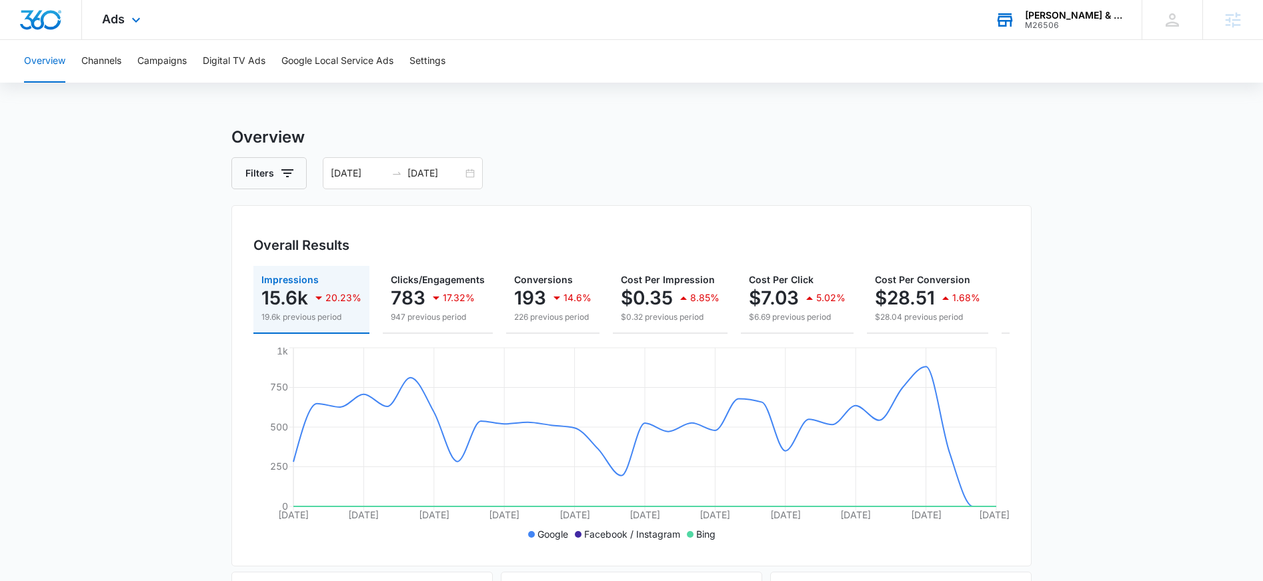 Image resolution: width=1263 pixels, height=581 pixels. What do you see at coordinates (279, 466) in the screenshot?
I see `tspan: 250` at bounding box center [279, 466].